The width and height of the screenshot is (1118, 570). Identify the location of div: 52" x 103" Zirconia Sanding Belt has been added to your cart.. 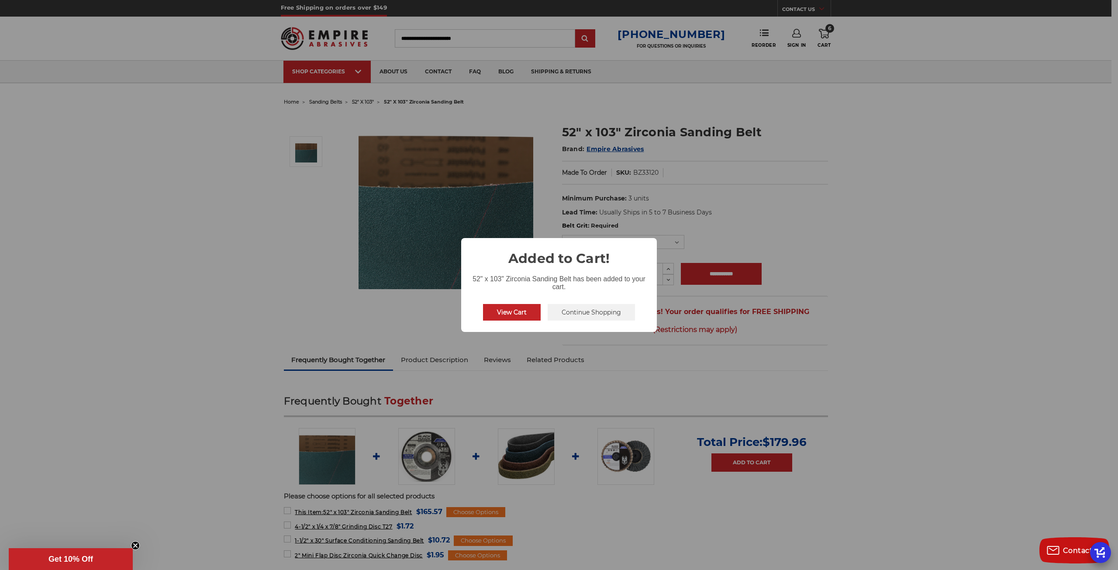
(559, 280).